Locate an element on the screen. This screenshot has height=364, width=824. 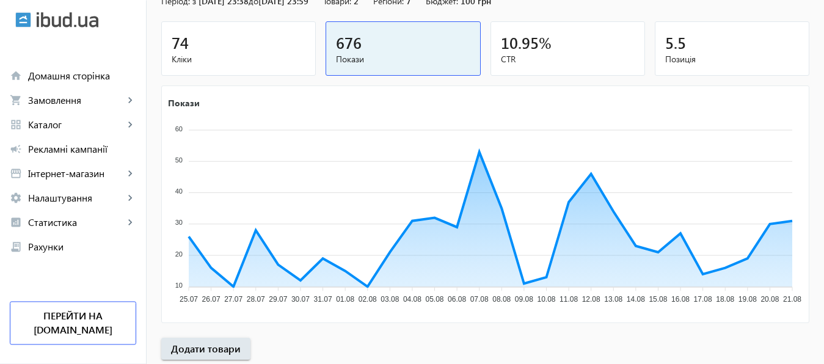
tspan: 08.08 is located at coordinates (501, 299).